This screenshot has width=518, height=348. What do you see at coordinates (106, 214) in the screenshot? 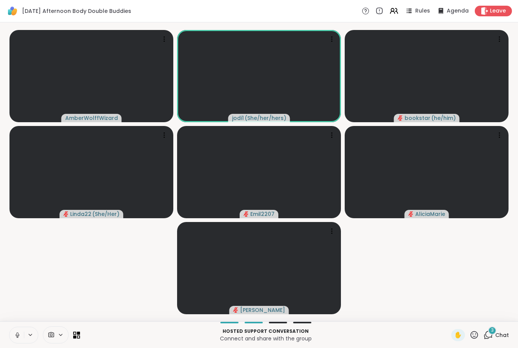
I see `span: ( She/Her )` at bounding box center [106, 214].